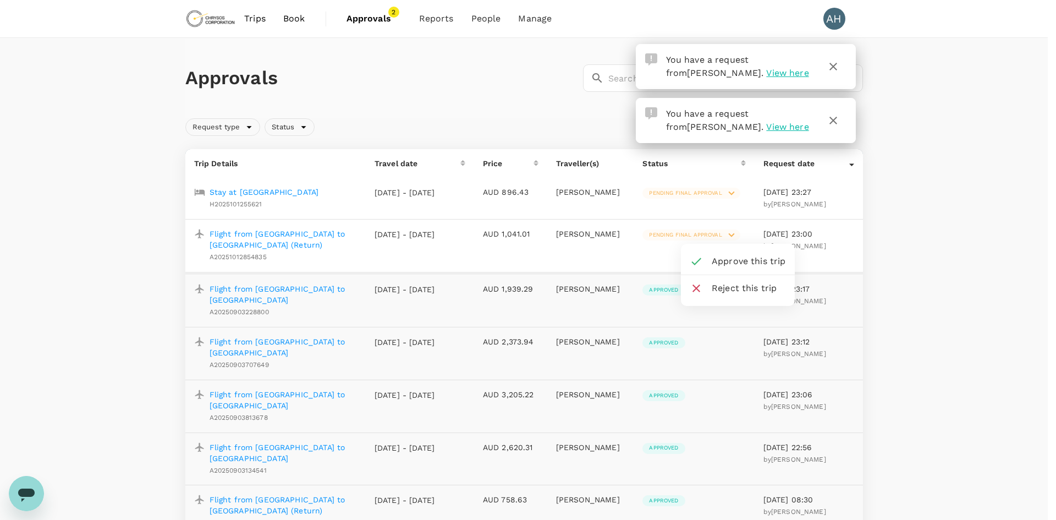 This screenshot has width=1056, height=520. What do you see at coordinates (749, 288) in the screenshot?
I see `span: Reject this trip` at bounding box center [749, 288].